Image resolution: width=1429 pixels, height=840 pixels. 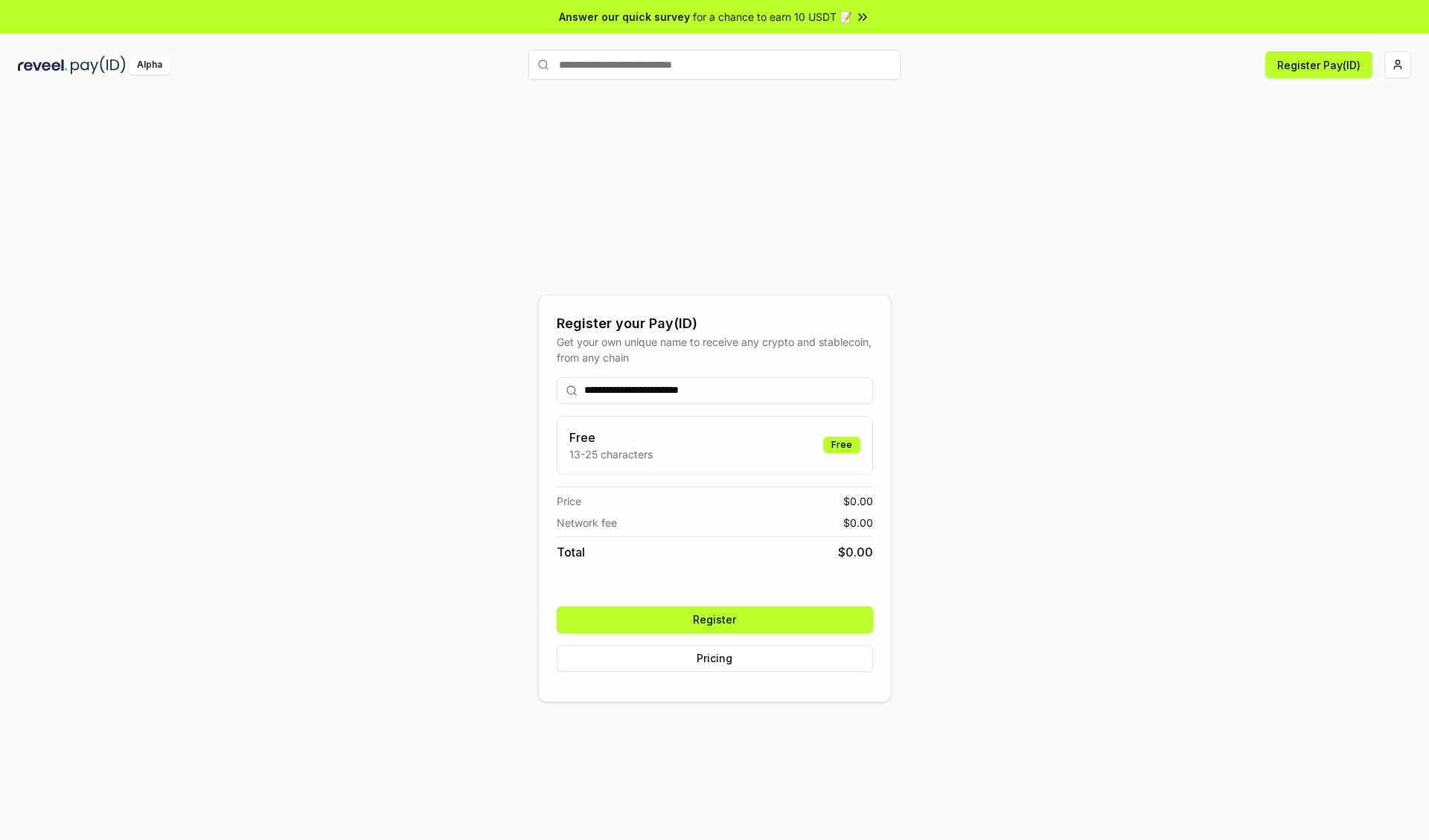 I want to click on span: for a chance to earn 10 USDT 📝, so click(x=773, y=17).